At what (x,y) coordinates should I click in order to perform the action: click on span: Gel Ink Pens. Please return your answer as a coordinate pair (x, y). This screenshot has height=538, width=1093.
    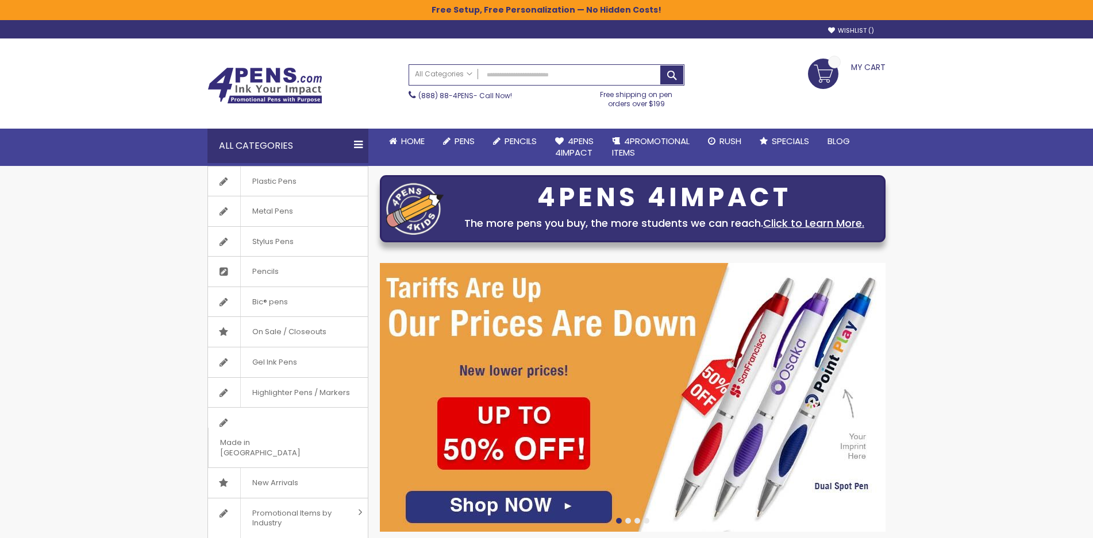
    Looking at the image, I should click on (274, 363).